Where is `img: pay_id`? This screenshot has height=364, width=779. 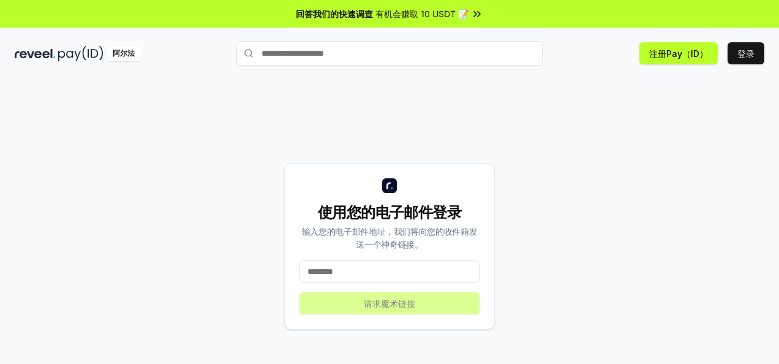 img: pay_id is located at coordinates (81, 53).